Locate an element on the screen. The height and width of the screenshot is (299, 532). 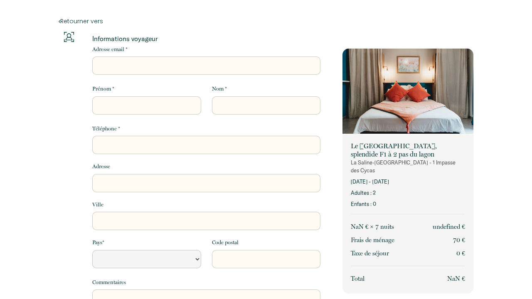
p: Taxe de séjour is located at coordinates (370, 254).